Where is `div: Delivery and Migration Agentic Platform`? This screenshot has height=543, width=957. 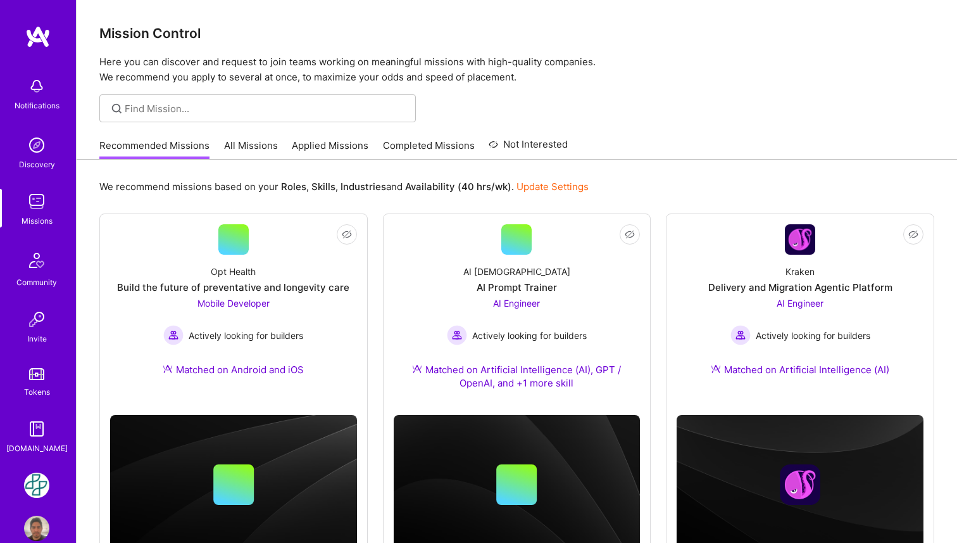 div: Delivery and Migration Agentic Platform is located at coordinates (800, 287).